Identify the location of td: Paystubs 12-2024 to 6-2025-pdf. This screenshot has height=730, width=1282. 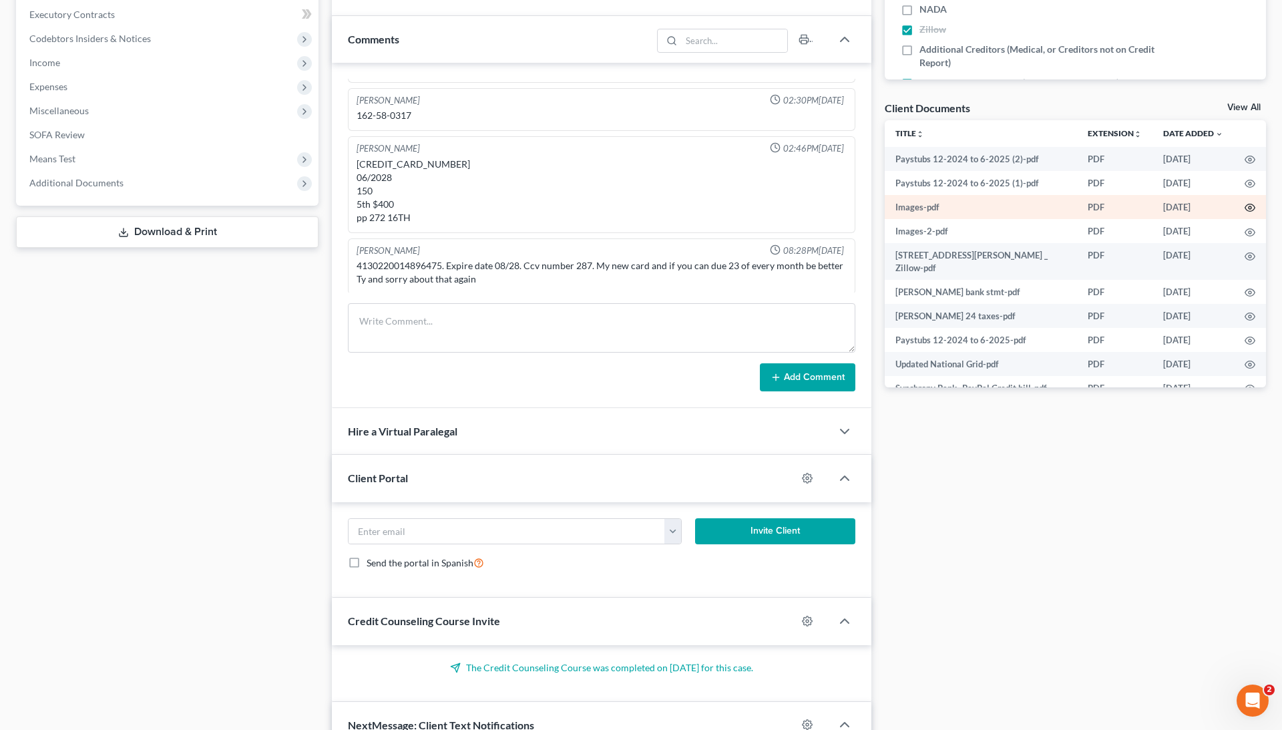
(981, 340).